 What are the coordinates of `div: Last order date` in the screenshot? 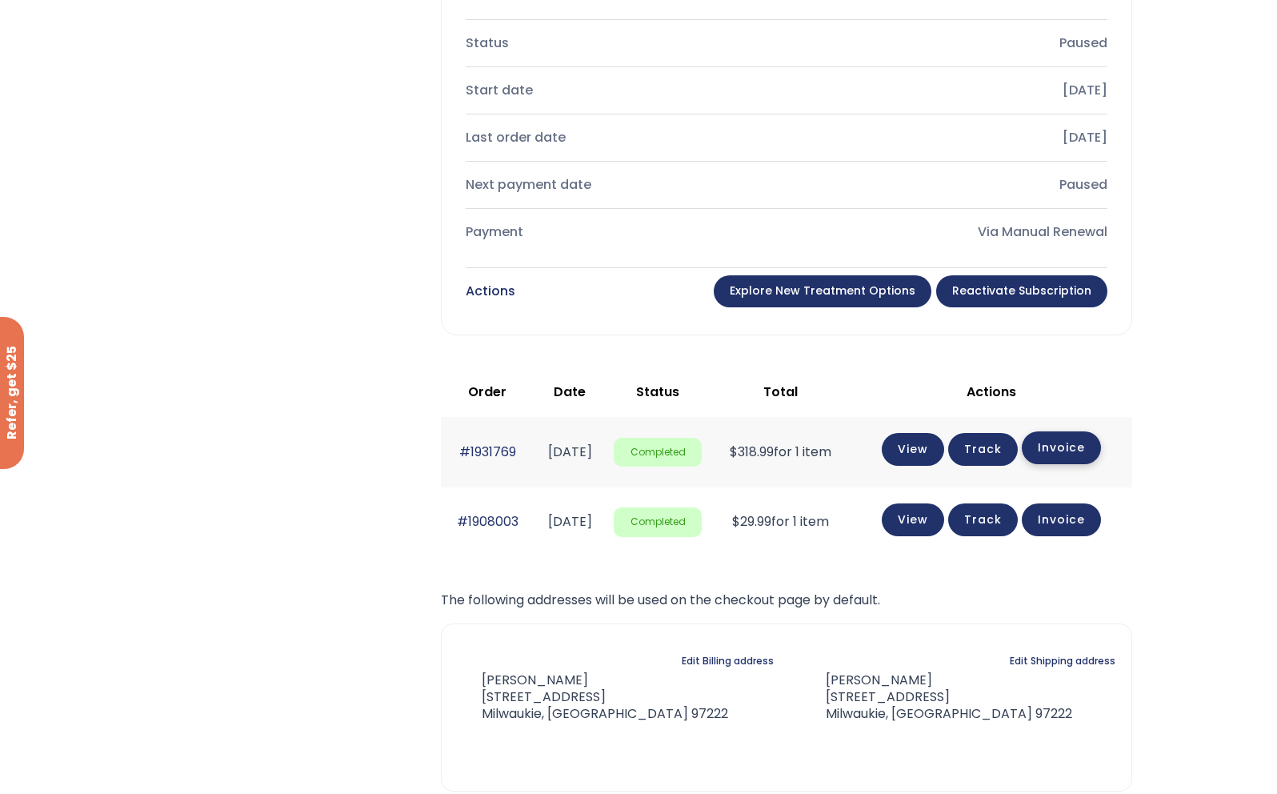 It's located at (619, 138).